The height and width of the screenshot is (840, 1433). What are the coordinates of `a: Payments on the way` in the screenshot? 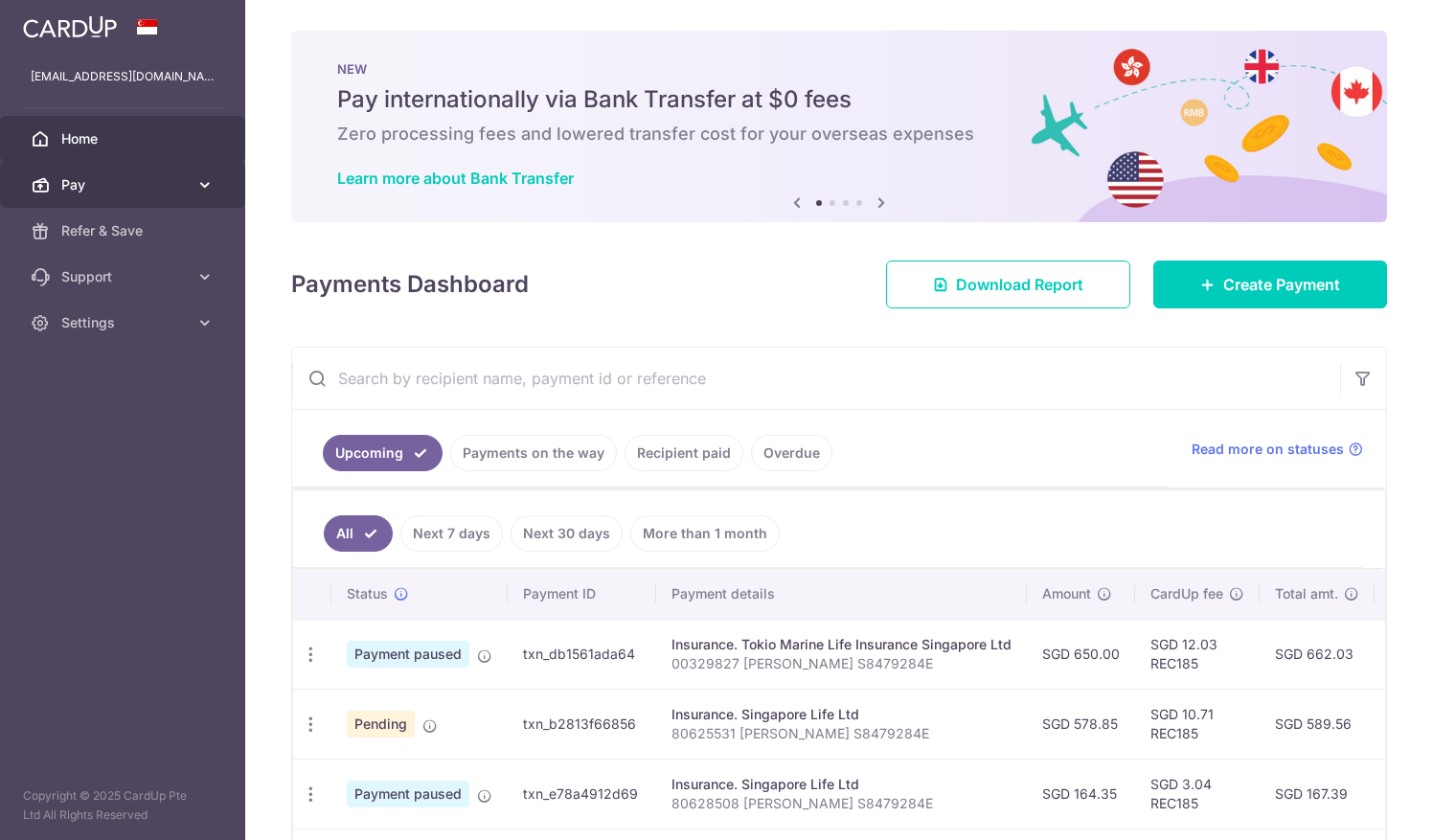 It's located at (534, 453).